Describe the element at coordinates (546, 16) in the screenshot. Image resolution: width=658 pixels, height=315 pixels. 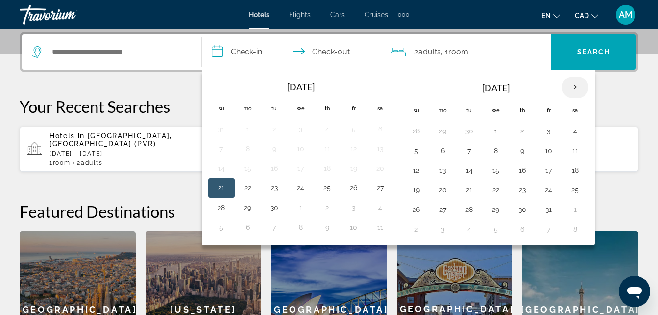
I see `span: en` at that location.